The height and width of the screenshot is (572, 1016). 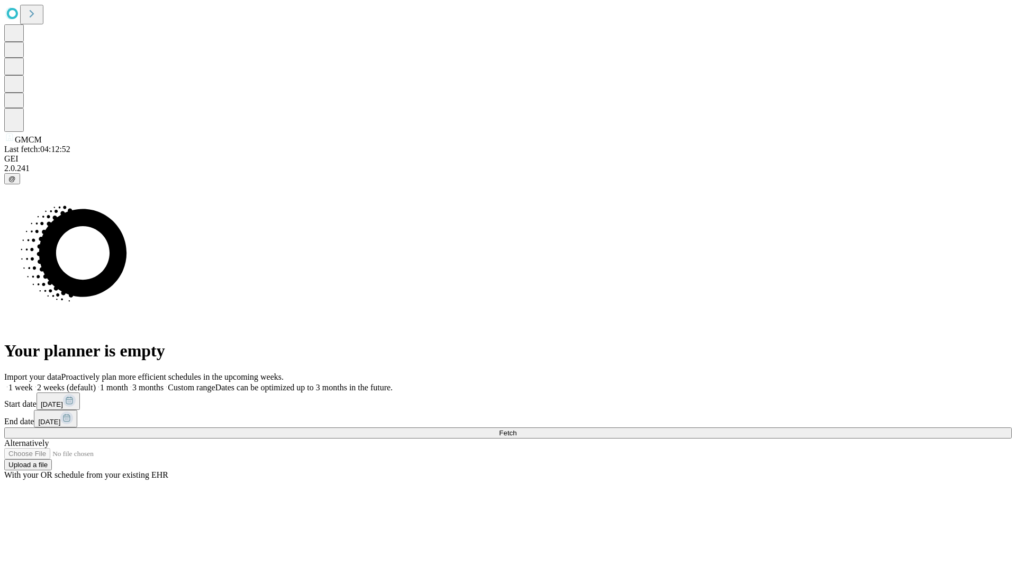 I want to click on span: Custom range, so click(x=191, y=387).